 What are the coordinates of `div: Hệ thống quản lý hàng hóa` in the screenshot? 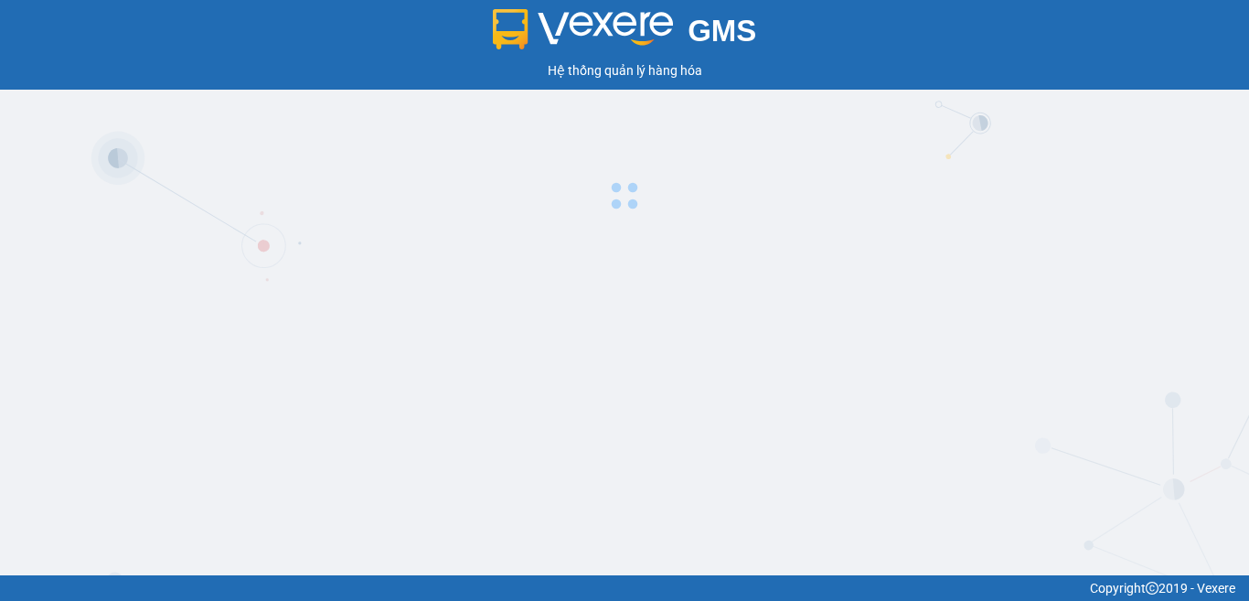 It's located at (625, 70).